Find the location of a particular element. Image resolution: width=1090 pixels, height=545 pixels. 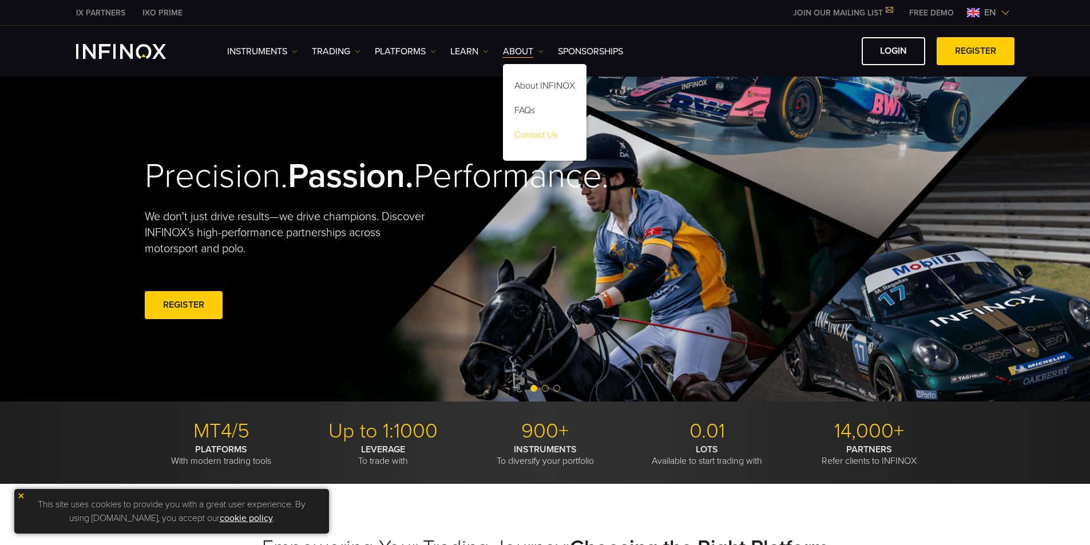

a: ABOUT is located at coordinates (523, 51).